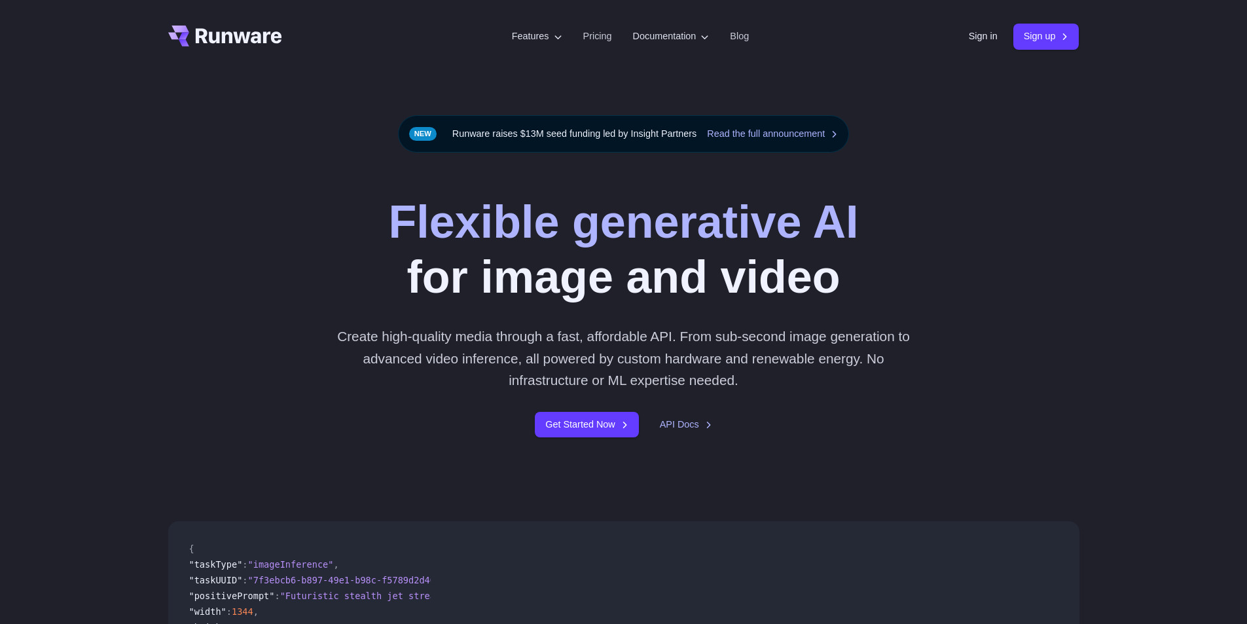 The height and width of the screenshot is (624, 1247). I want to click on strong: Flexible generative AI, so click(623, 222).